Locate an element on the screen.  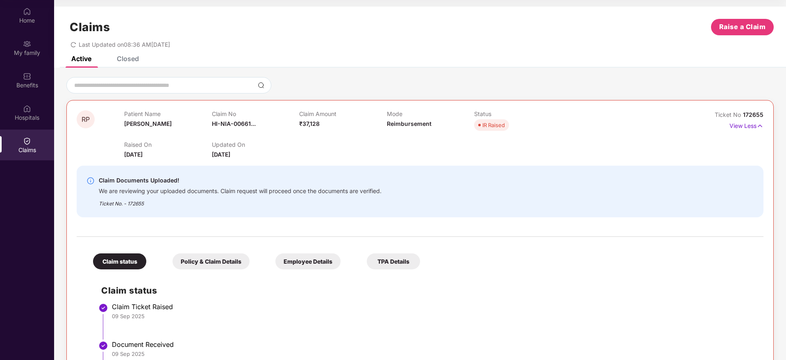
p: Updated On is located at coordinates (255, 144).